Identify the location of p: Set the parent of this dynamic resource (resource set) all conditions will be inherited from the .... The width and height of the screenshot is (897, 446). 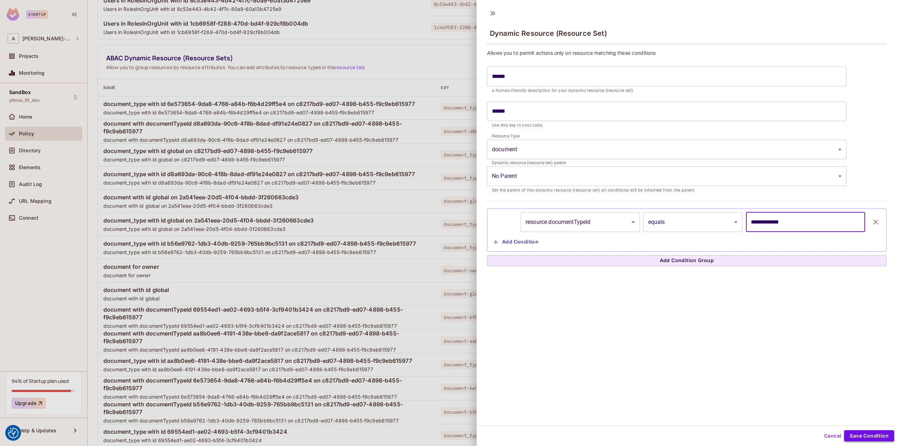
(667, 190).